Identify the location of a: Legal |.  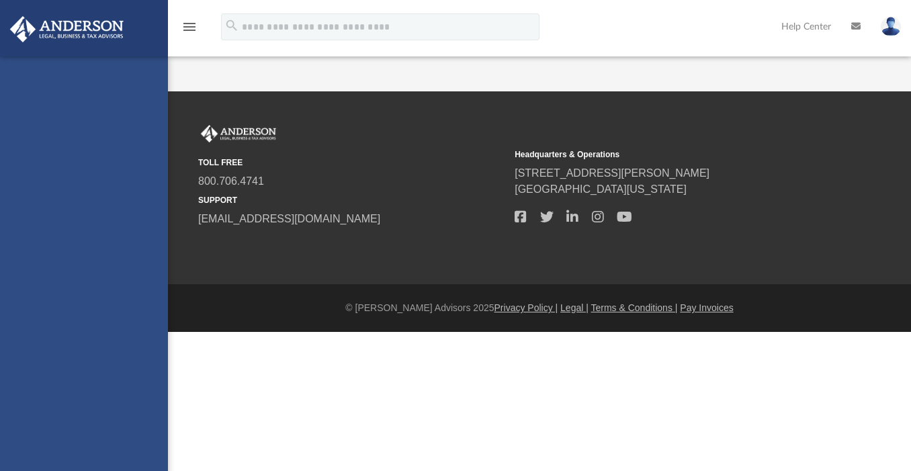
(575, 308).